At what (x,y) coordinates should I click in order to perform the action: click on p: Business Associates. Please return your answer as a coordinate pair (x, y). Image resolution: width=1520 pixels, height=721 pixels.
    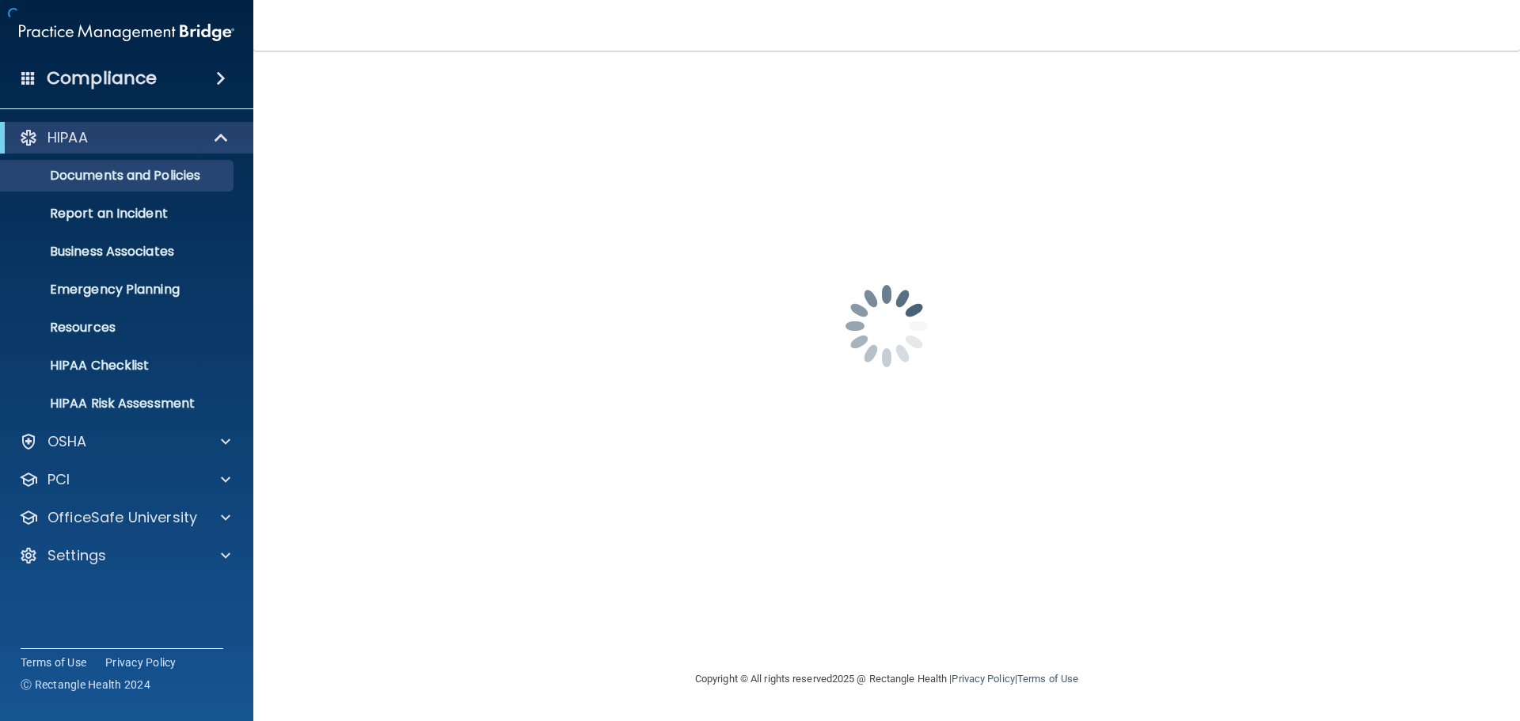
    Looking at the image, I should click on (118, 252).